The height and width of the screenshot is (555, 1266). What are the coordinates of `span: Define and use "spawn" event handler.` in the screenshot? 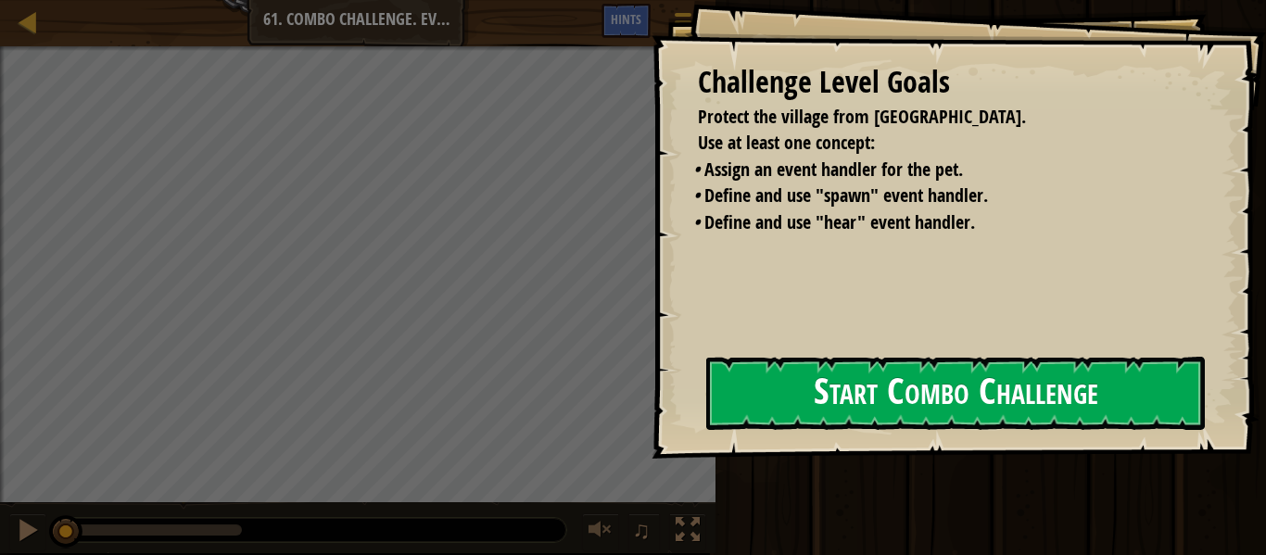 It's located at (846, 195).